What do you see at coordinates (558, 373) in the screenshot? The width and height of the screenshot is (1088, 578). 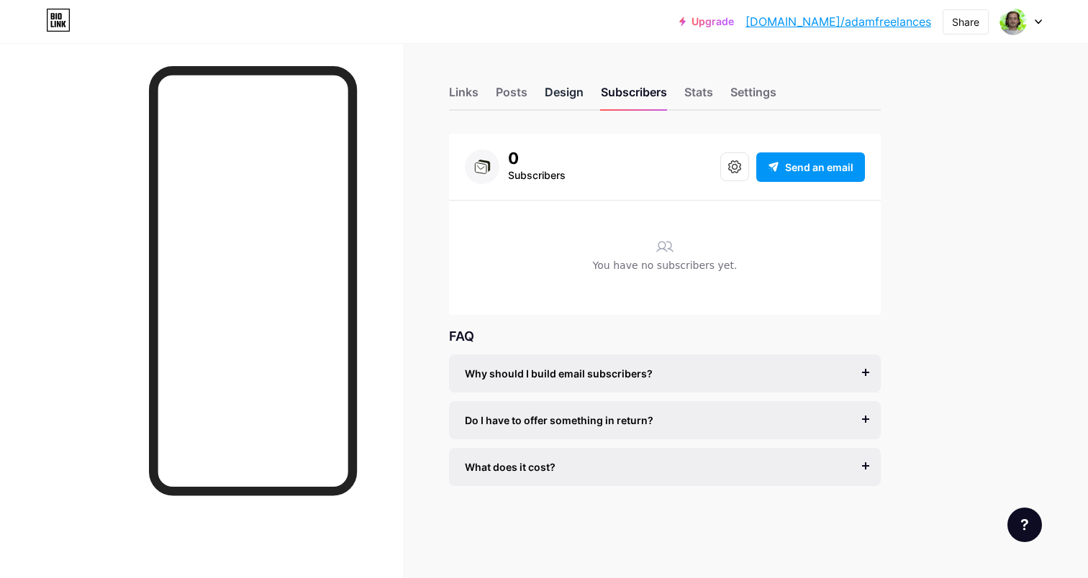 I see `span: Why should I build email subscribers?` at bounding box center [558, 373].